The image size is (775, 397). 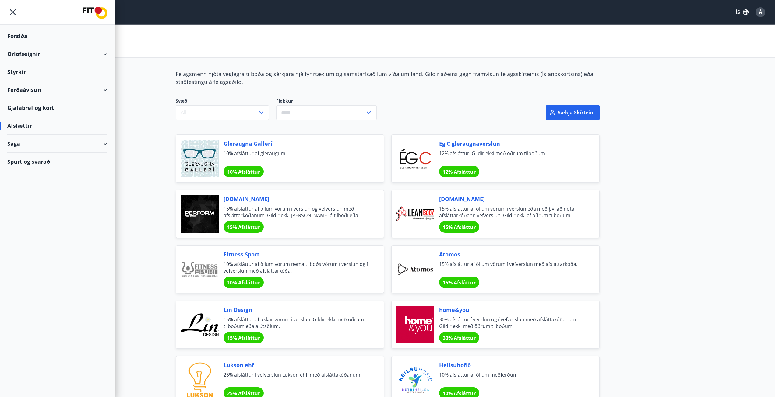 What do you see at coordinates (57, 36) in the screenshot?
I see `div: Forsíða` at bounding box center [57, 36].